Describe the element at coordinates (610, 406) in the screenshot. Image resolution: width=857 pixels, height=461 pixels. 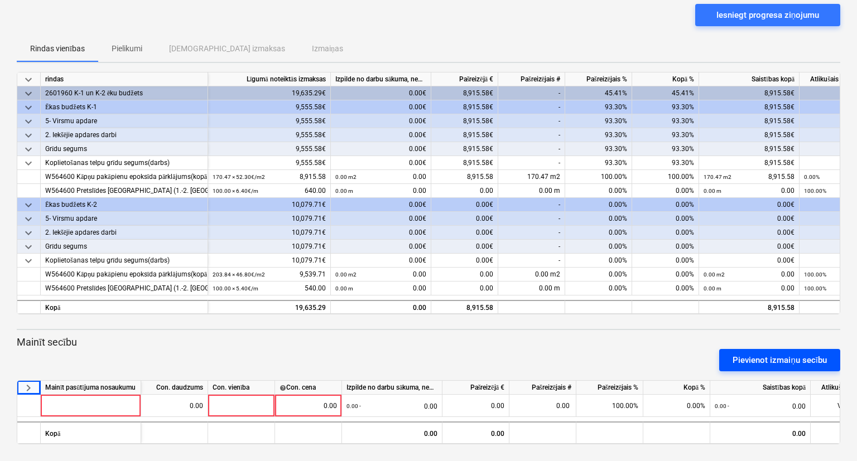
I see `div: 100.00%` at that location.